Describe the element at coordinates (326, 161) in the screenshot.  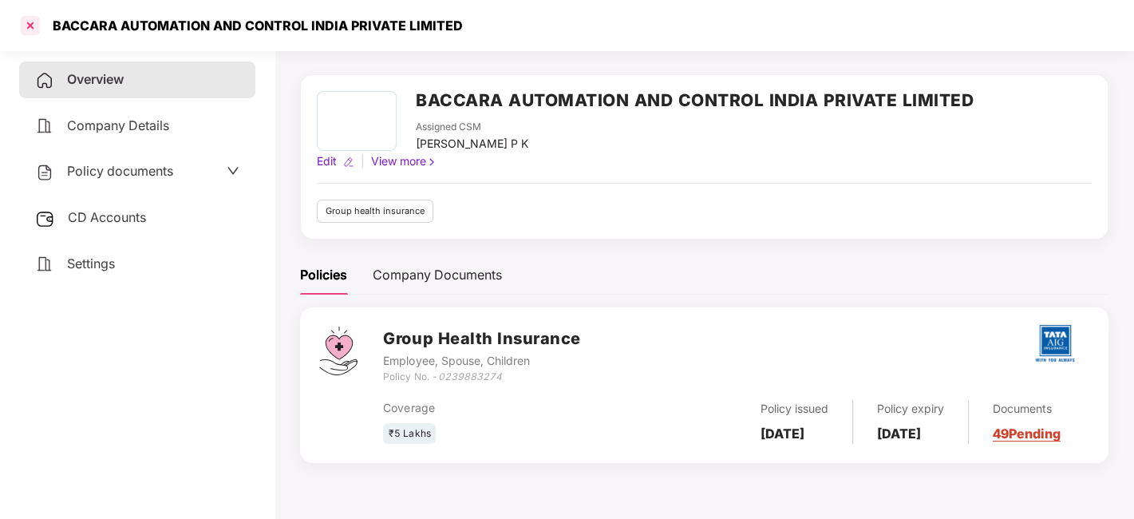
I see `div: Edit` at that location.